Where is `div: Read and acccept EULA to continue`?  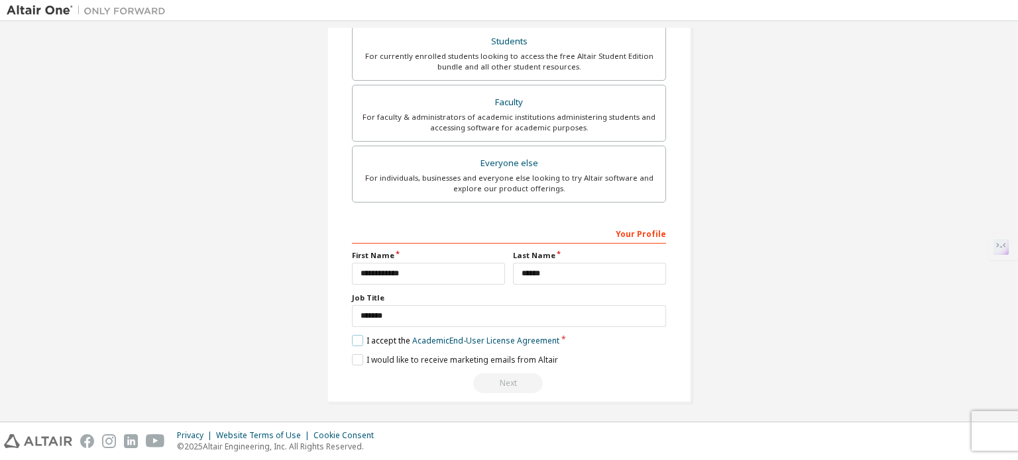
div: Read and acccept EULA to continue is located at coordinates (509, 384).